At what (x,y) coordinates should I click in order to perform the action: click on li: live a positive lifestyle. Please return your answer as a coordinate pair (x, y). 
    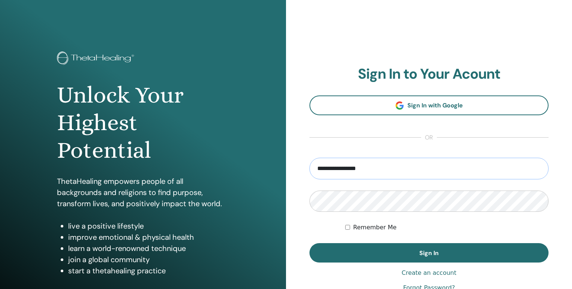
    Looking at the image, I should click on (149, 226).